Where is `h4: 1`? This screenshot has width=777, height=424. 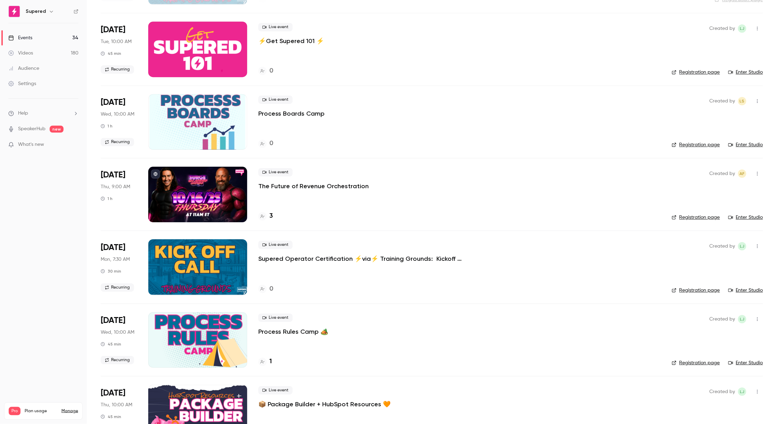 h4: 1 is located at coordinates (270, 361).